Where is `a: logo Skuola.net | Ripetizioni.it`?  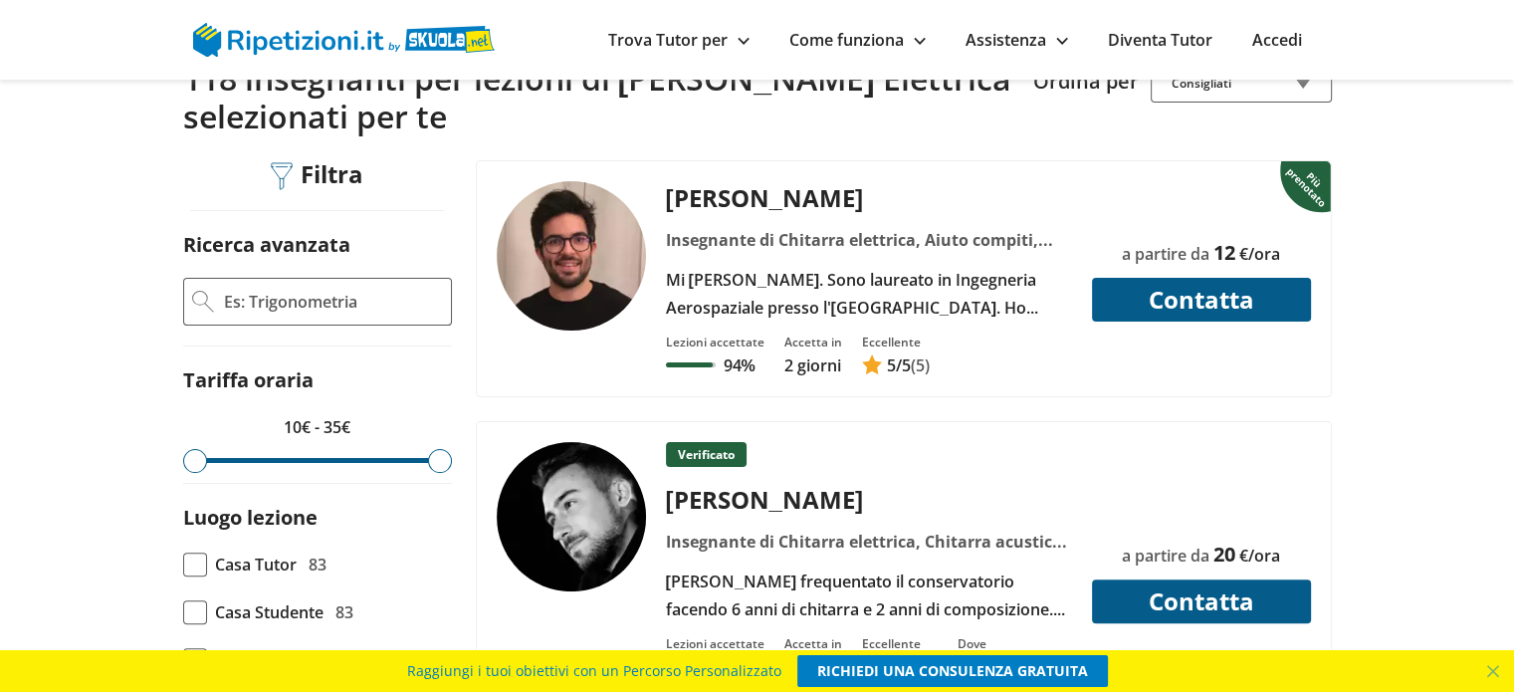
a: logo Skuola.net | Ripetizioni.it is located at coordinates (343, 38).